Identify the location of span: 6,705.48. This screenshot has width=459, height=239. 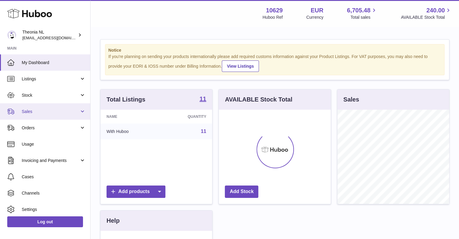
(359, 10).